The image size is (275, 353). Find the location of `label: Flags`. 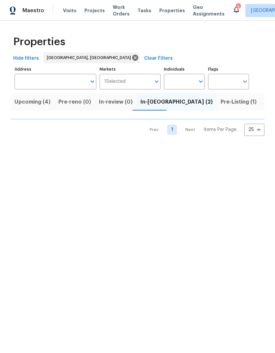

label: Flags is located at coordinates (229, 69).